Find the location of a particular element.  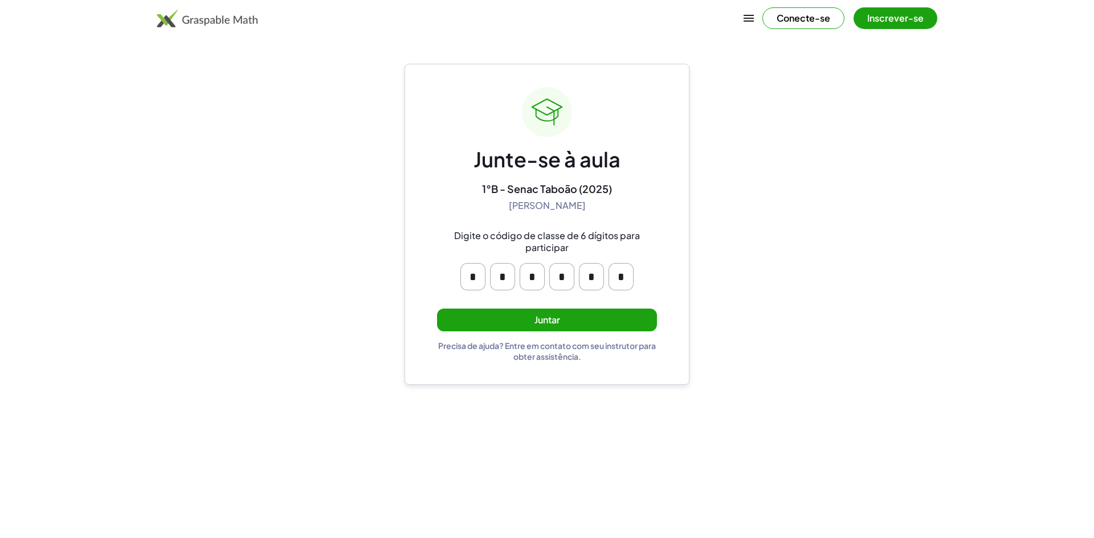

font: Digite o código de classe de 6 dígitos para participar is located at coordinates (547, 242).